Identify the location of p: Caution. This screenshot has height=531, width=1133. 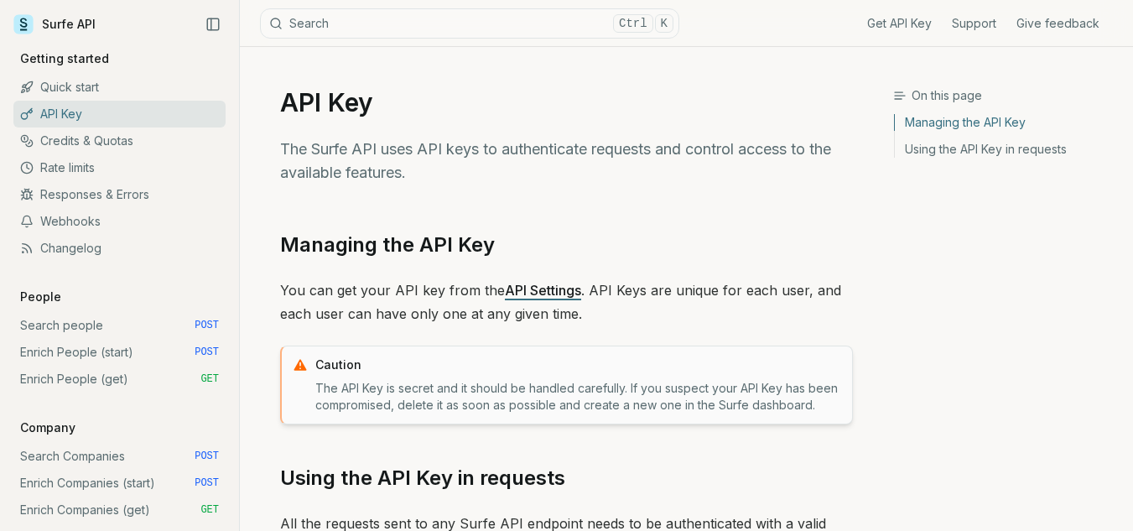
(578, 365).